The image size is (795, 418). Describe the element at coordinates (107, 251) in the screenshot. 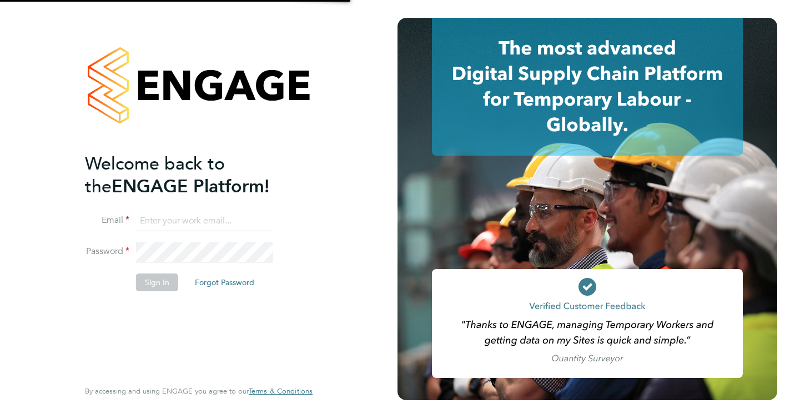

I see `label: Password` at that location.